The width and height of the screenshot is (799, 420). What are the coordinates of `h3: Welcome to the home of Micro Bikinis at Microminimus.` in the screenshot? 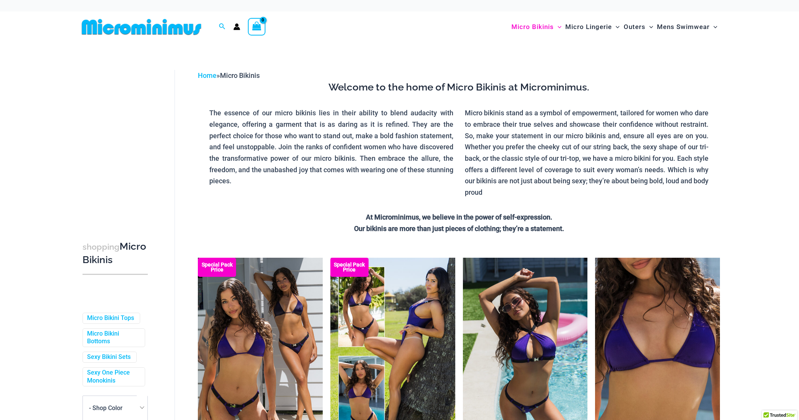 It's located at (459, 87).